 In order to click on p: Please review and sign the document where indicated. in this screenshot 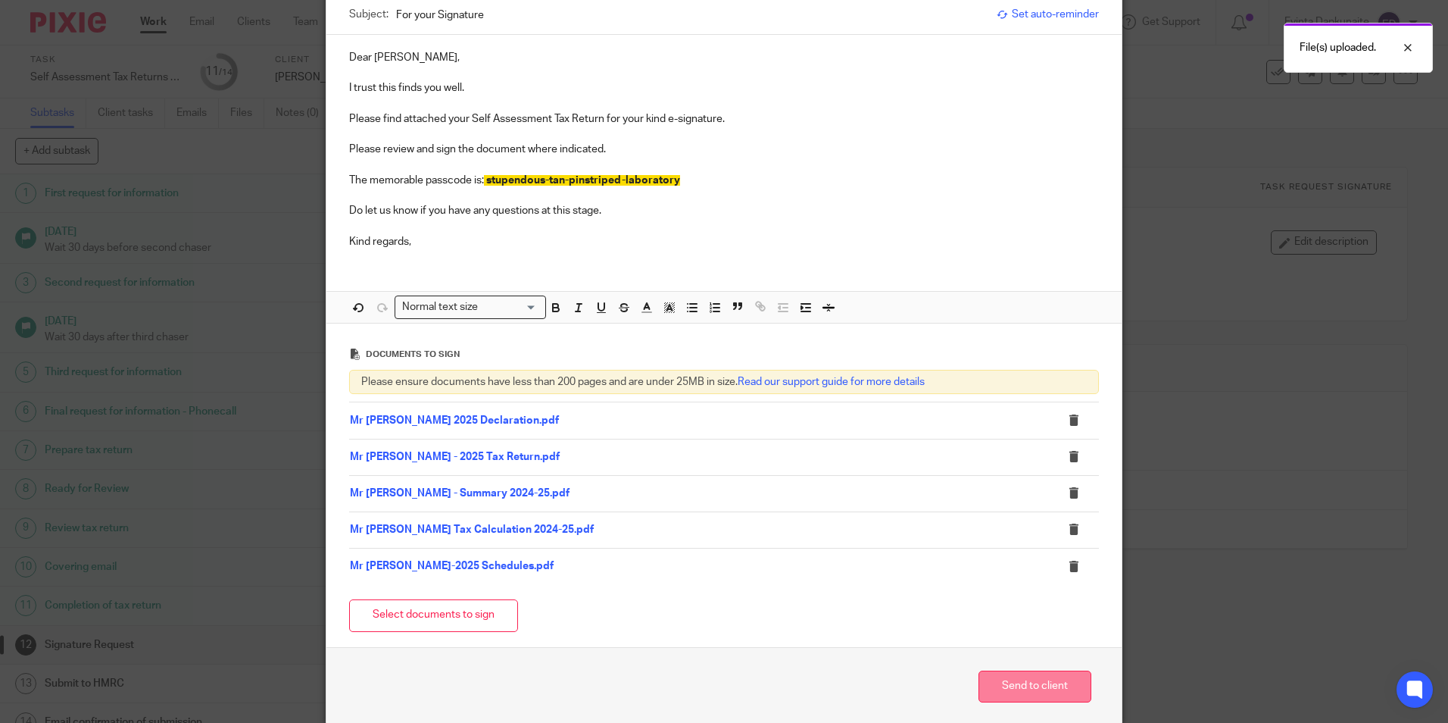, I will do `click(724, 149)`.